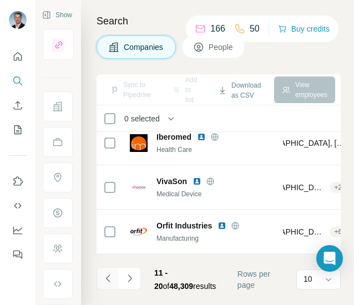 The image size is (354, 305). What do you see at coordinates (18, 106) in the screenshot?
I see `button: Enrich CSV` at bounding box center [18, 106].